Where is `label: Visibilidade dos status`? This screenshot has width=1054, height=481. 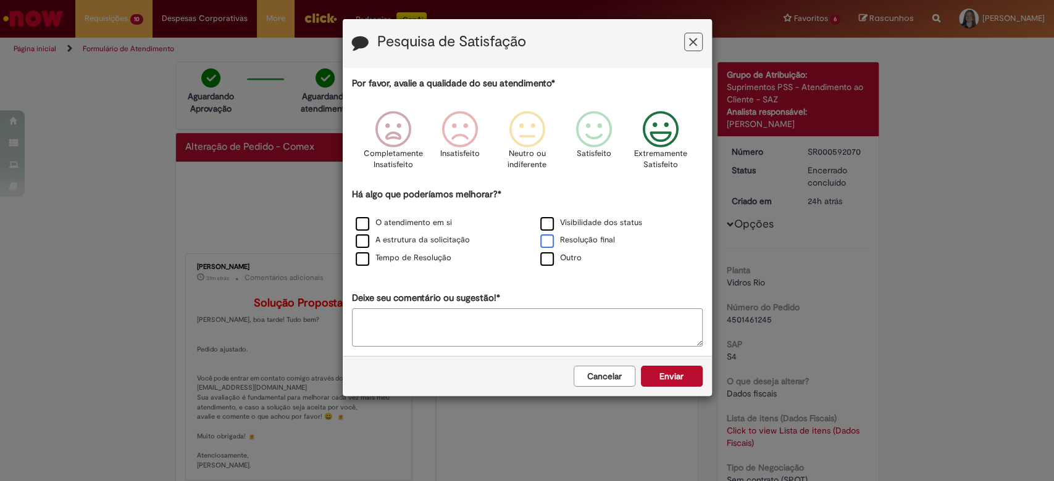 label: Visibilidade dos status is located at coordinates (591, 223).